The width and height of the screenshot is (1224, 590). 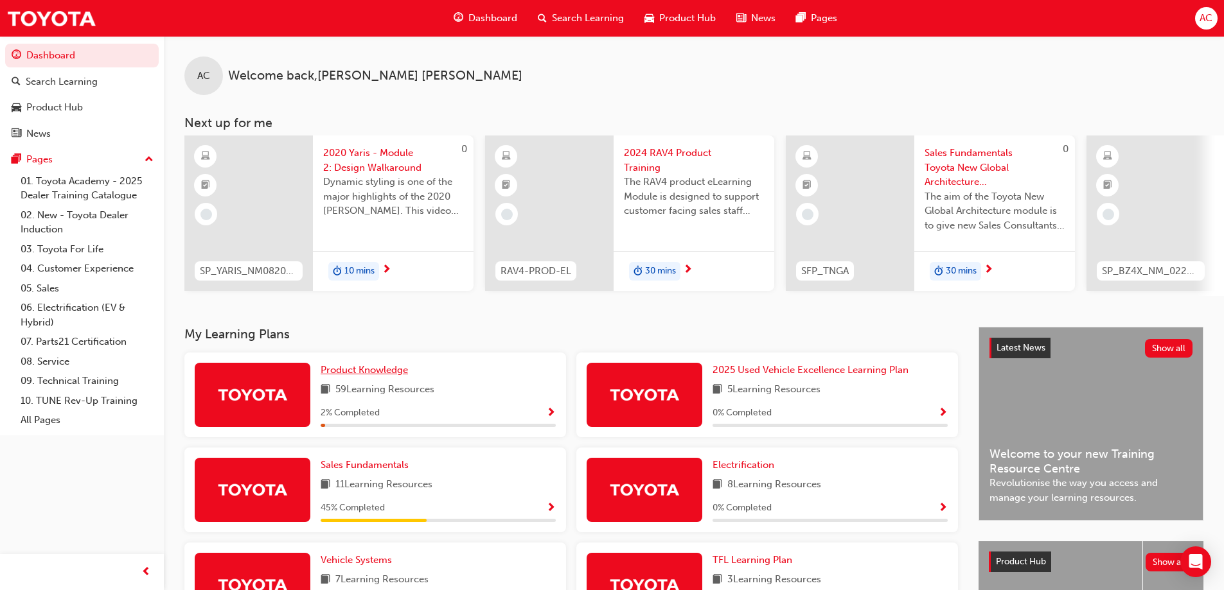 I want to click on span: Dashboard, so click(x=493, y=18).